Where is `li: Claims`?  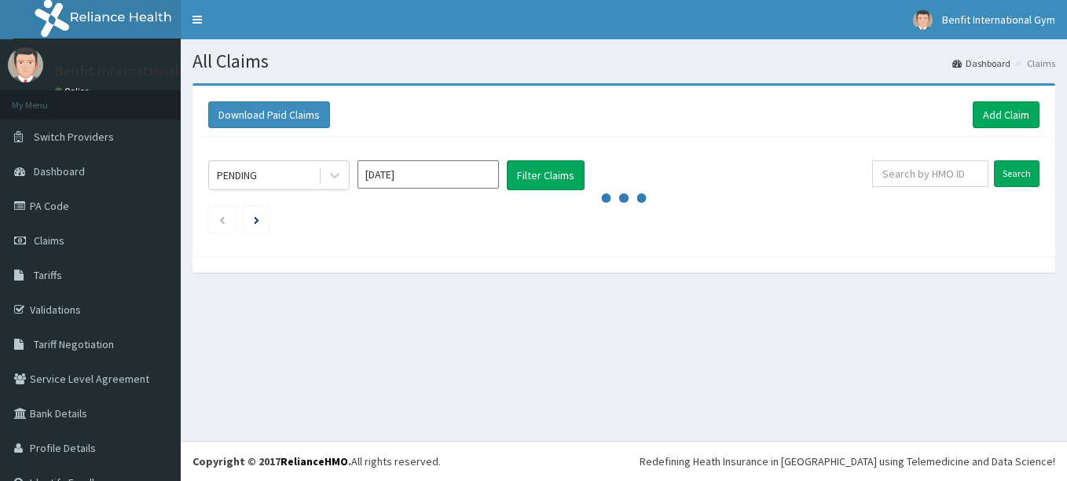 li: Claims is located at coordinates (1034, 63).